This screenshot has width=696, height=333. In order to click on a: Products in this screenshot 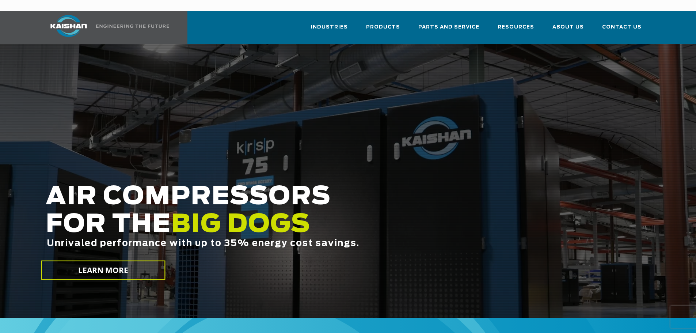, I will do `click(383, 30)`.